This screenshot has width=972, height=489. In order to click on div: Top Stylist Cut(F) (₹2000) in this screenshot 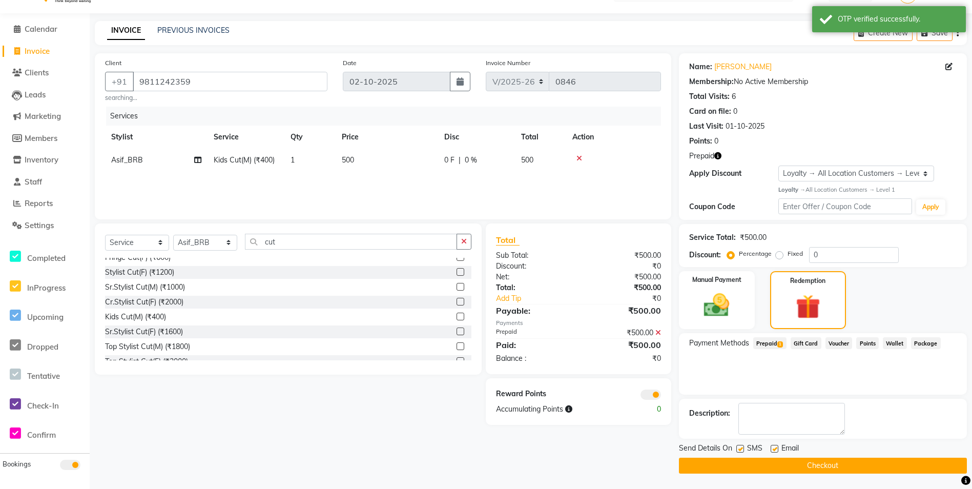, I will do `click(147, 361)`.